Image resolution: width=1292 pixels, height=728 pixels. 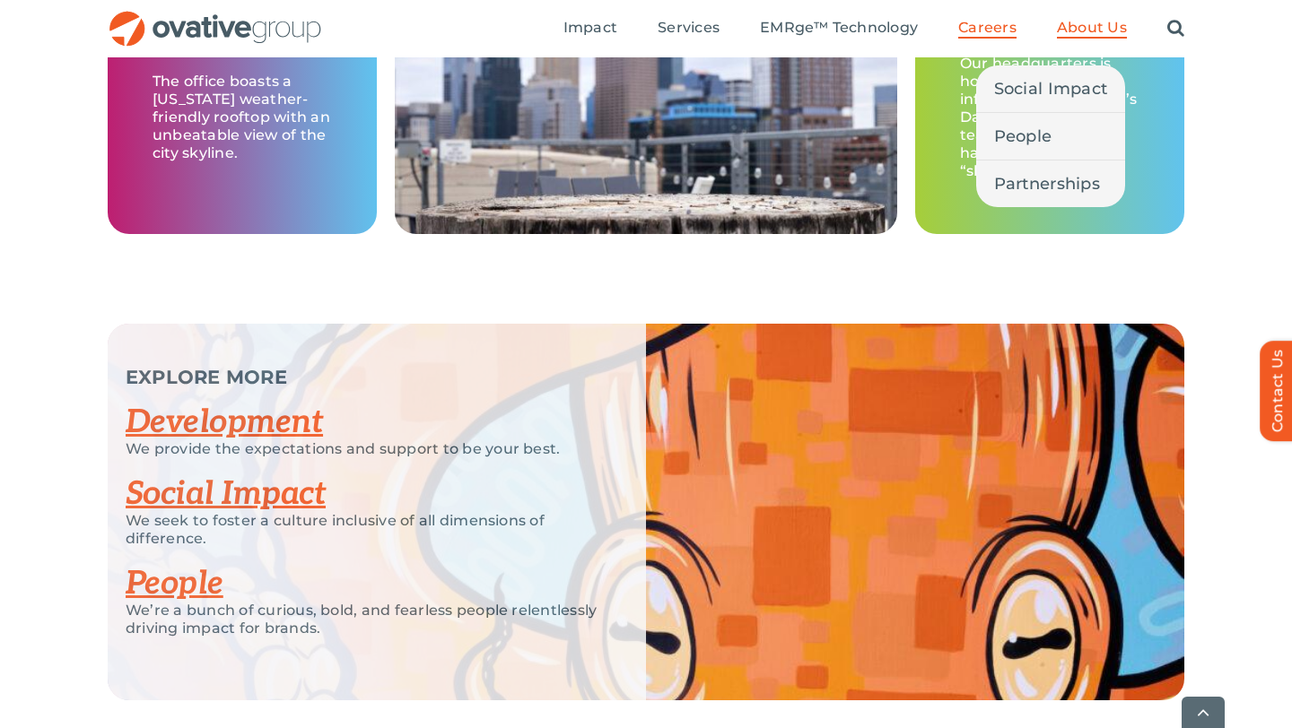 I want to click on span: Careers, so click(x=987, y=28).